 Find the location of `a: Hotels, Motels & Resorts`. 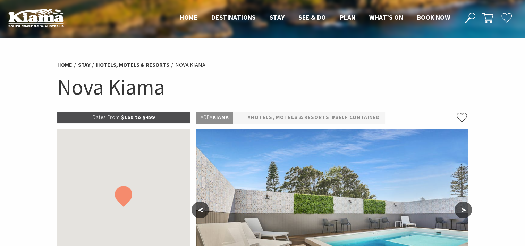

a: Hotels, Motels & Resorts is located at coordinates (133, 65).